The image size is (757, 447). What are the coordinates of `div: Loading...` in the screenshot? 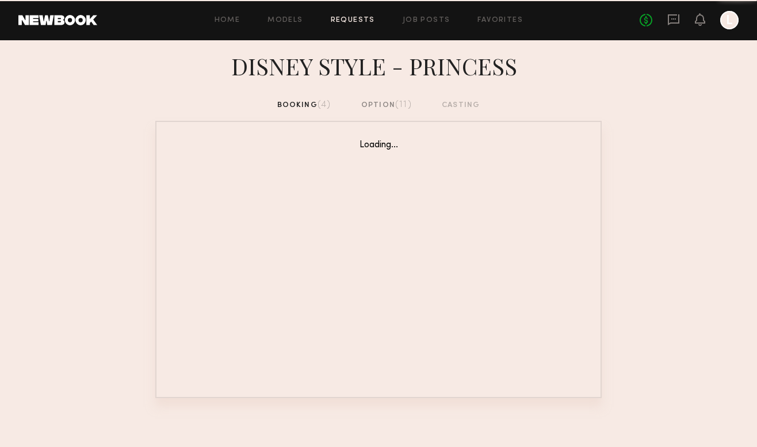 It's located at (379, 145).